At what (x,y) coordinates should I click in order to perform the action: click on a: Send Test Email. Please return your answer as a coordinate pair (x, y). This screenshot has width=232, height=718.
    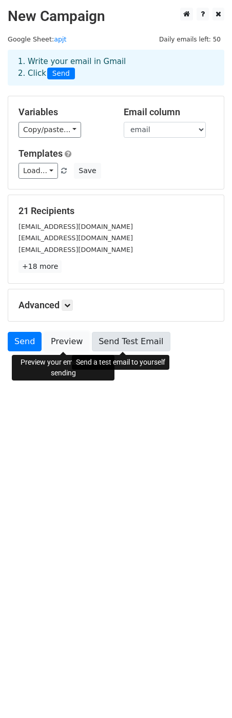
    Looking at the image, I should click on (131, 342).